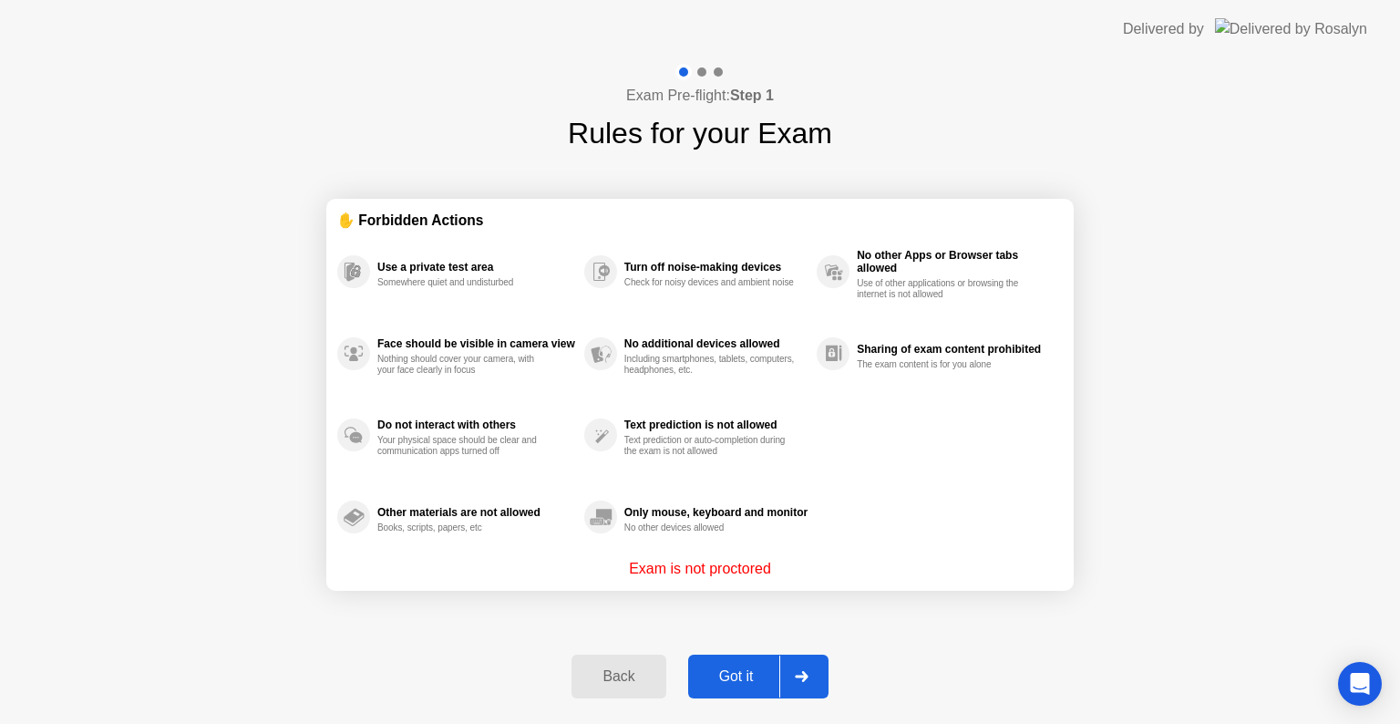 Image resolution: width=1400 pixels, height=724 pixels. Describe the element at coordinates (463, 283) in the screenshot. I see `div: Somewhere quiet and undisturbed` at that location.